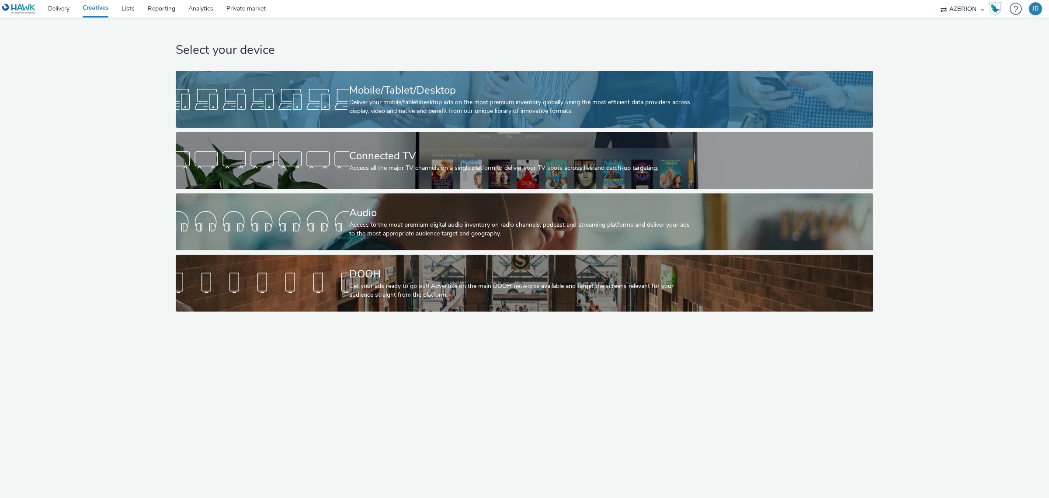 The image size is (1049, 498). Describe the element at coordinates (523, 90) in the screenshot. I see `div: Mobile/Tablet/Desktop` at that location.